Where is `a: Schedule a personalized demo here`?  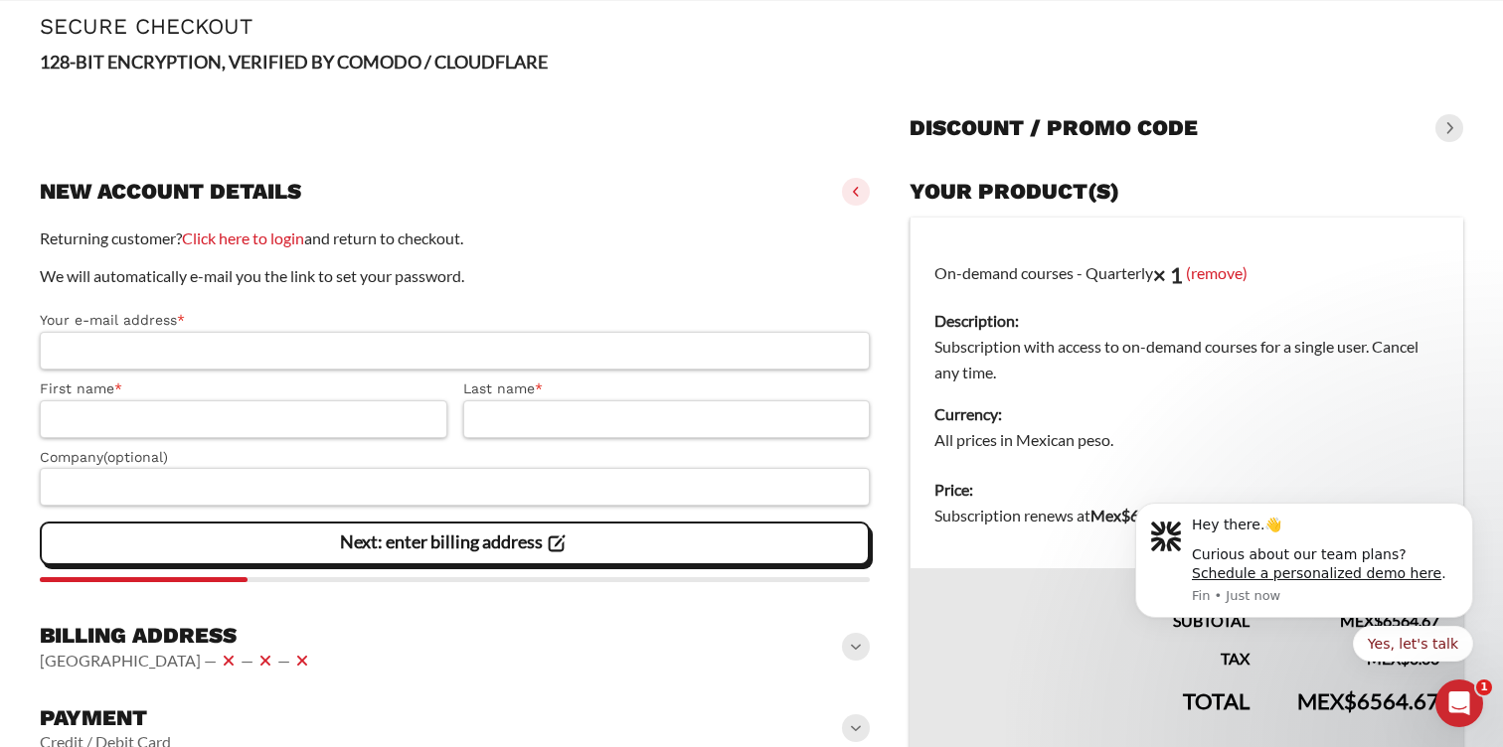 a: Schedule a personalized demo here is located at coordinates (211, 95).